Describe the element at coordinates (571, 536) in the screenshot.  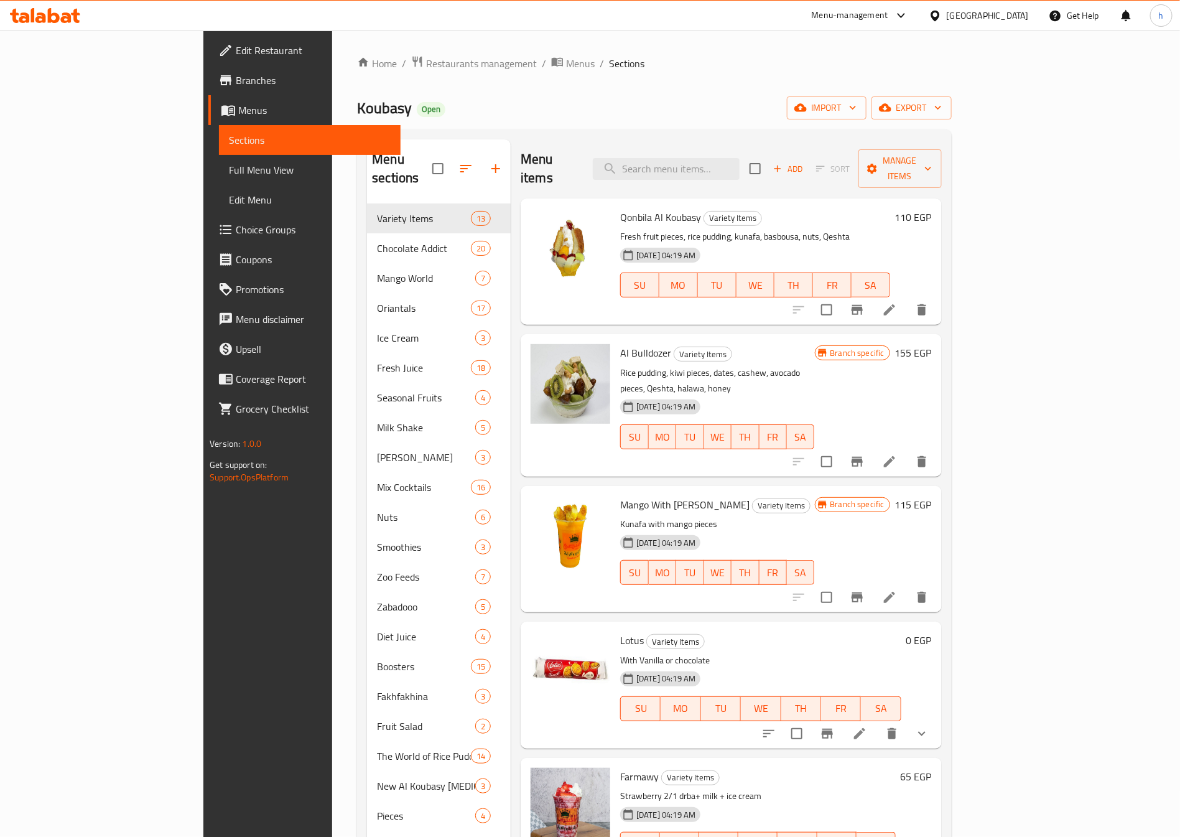
I see `img: Mango With Kunafa` at that location.